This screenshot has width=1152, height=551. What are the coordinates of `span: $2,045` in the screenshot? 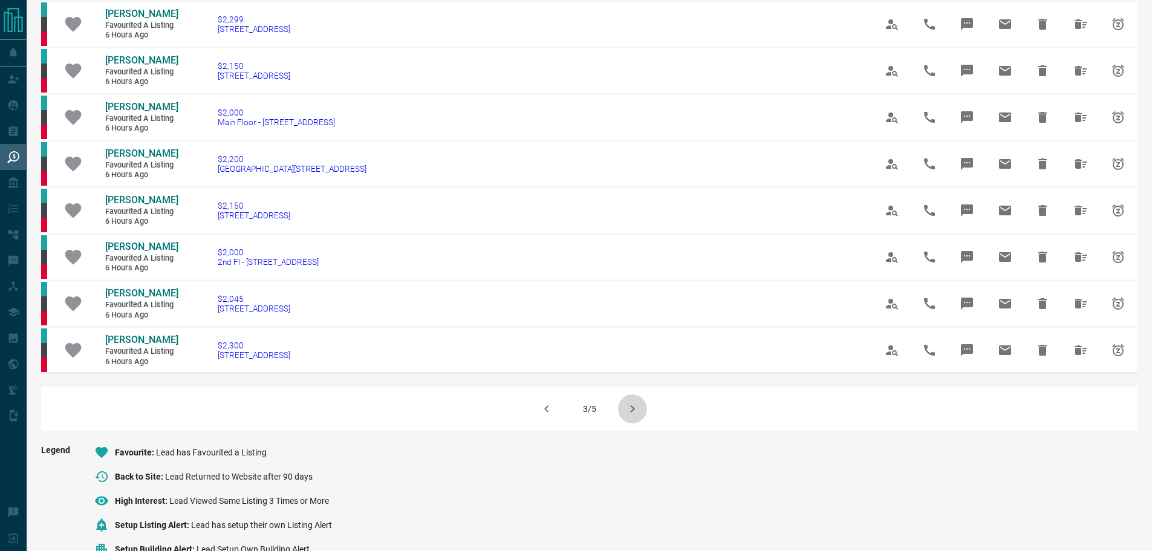 It's located at (254, 299).